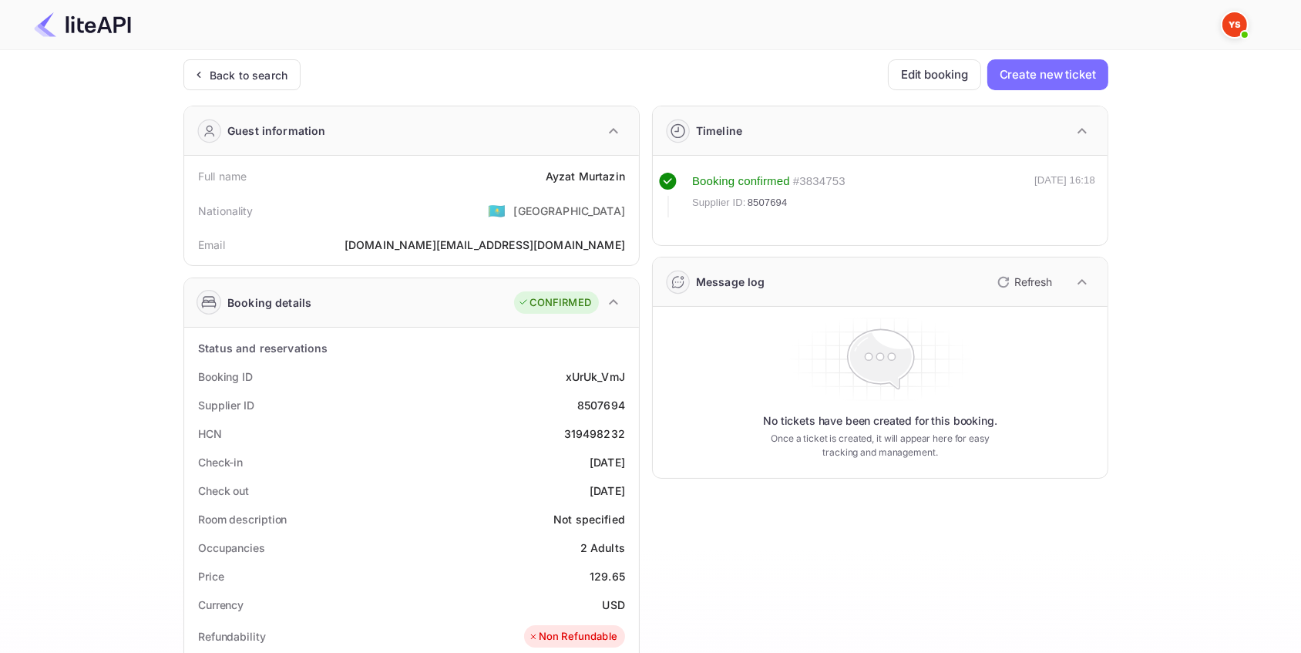 The height and width of the screenshot is (653, 1301). What do you see at coordinates (220, 462) in the screenshot?
I see `div: Check-in` at bounding box center [220, 462].